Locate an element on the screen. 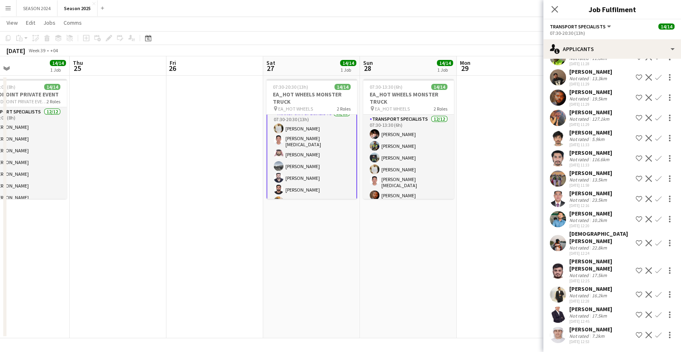  div: 5.9km is located at coordinates (598, 139).